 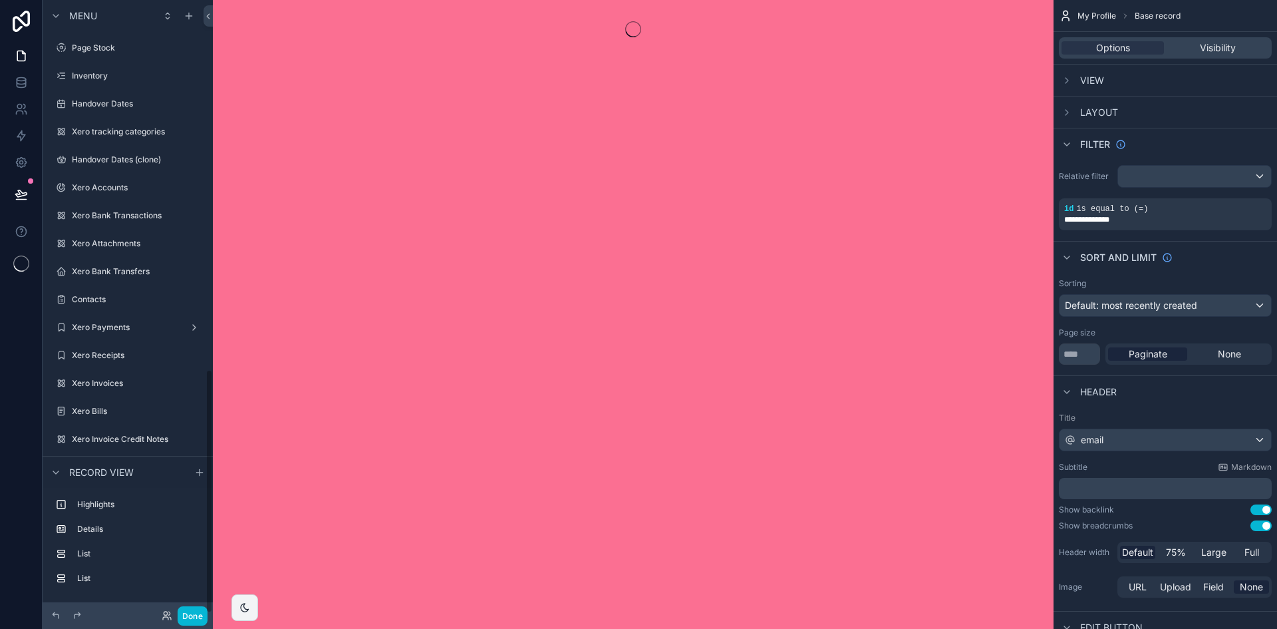 I want to click on span: 75%, so click(x=1176, y=552).